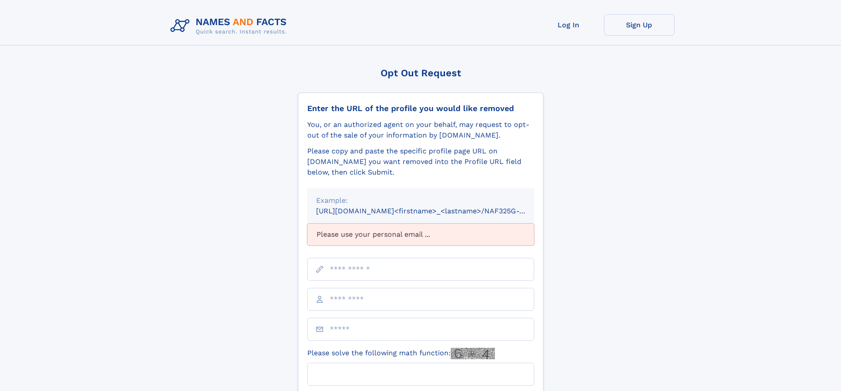  I want to click on img: Logo Names and Facts, so click(230, 26).